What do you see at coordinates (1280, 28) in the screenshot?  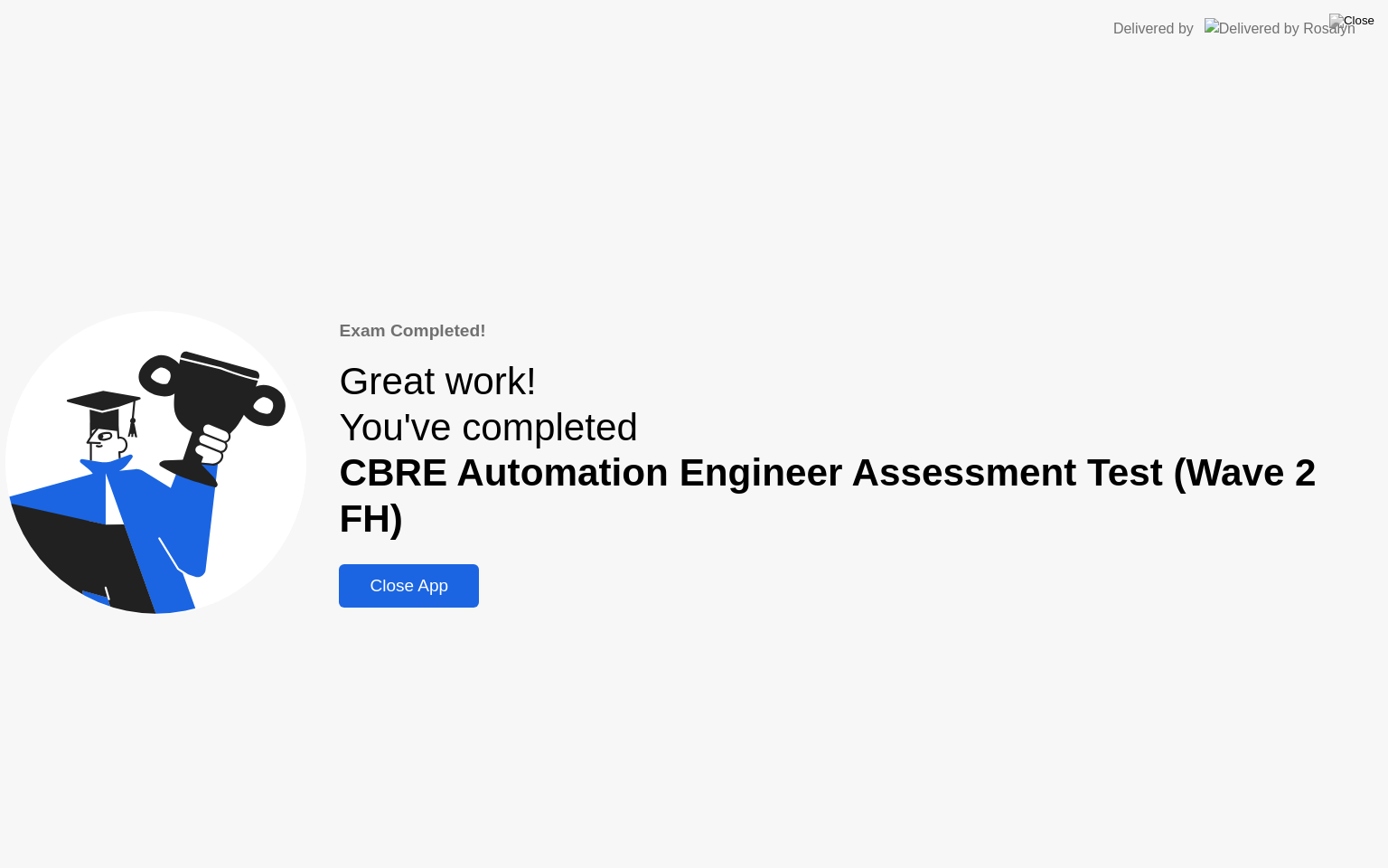 I see `img: Delivered by Rosalyn` at bounding box center [1280, 28].